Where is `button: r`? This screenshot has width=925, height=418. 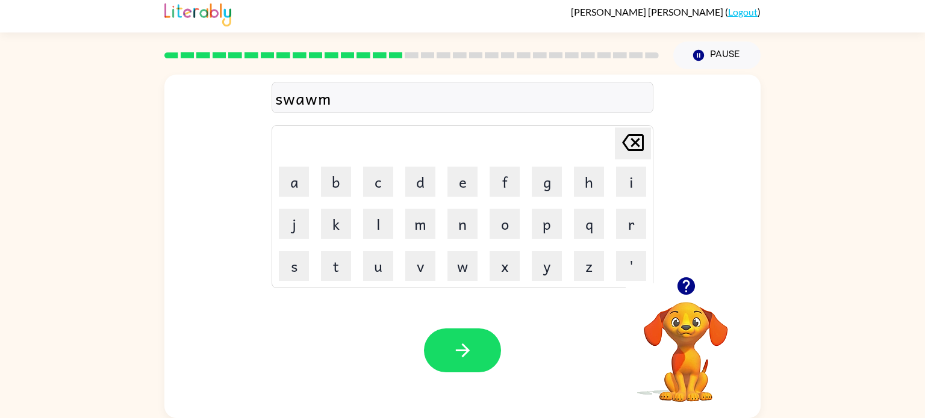
button: r is located at coordinates (631, 224).